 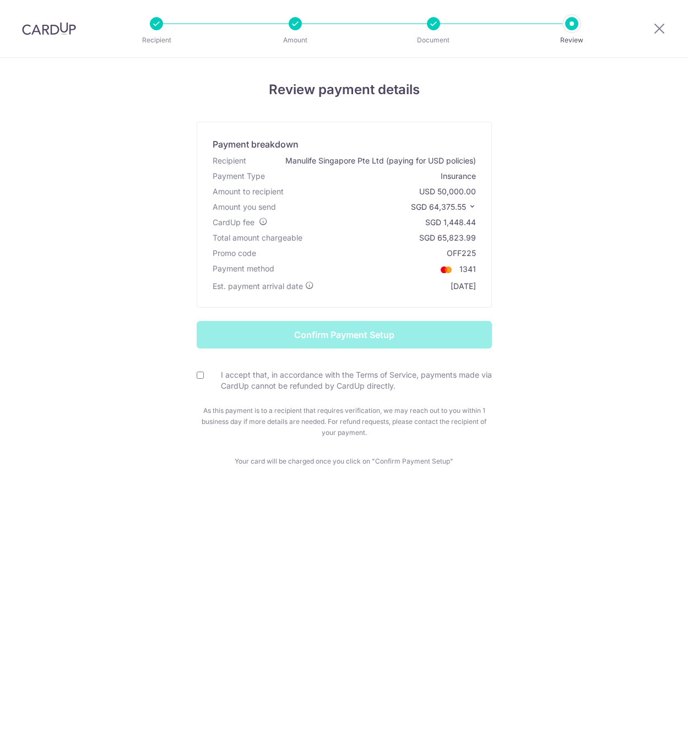 I want to click on div: Amount to recipient, so click(x=248, y=192).